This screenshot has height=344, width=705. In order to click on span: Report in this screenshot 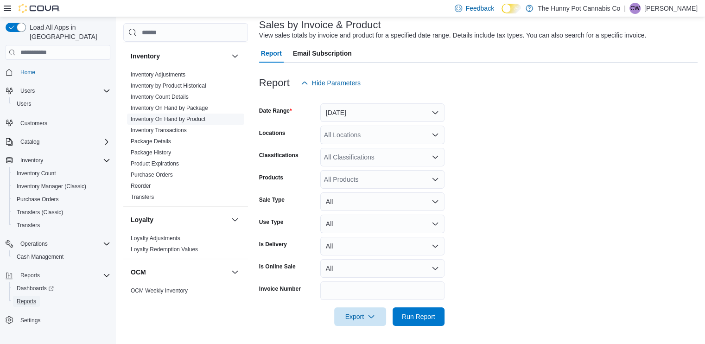, I will do `click(271, 53)`.